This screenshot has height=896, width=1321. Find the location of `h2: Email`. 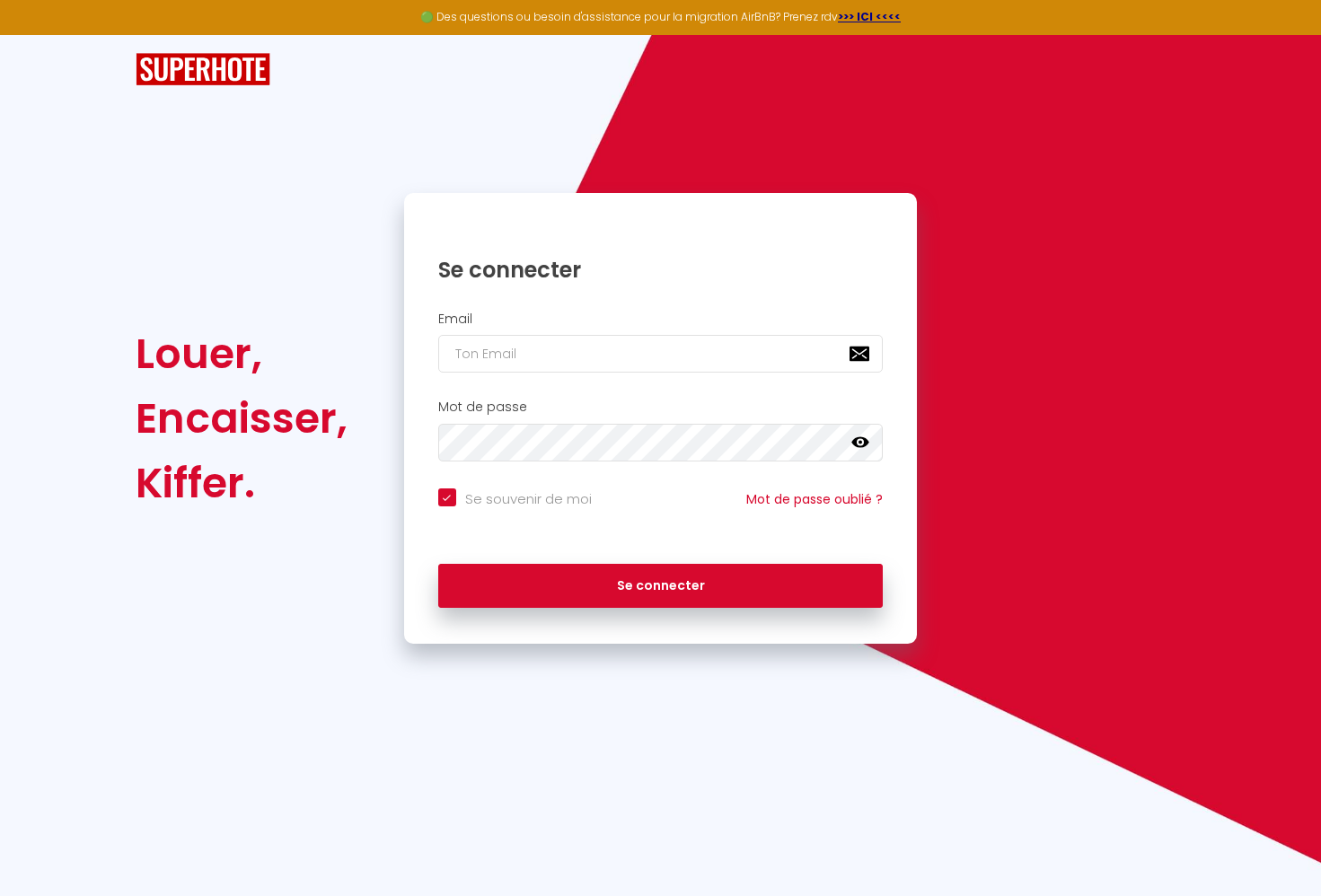

h2: Email is located at coordinates (660, 318).